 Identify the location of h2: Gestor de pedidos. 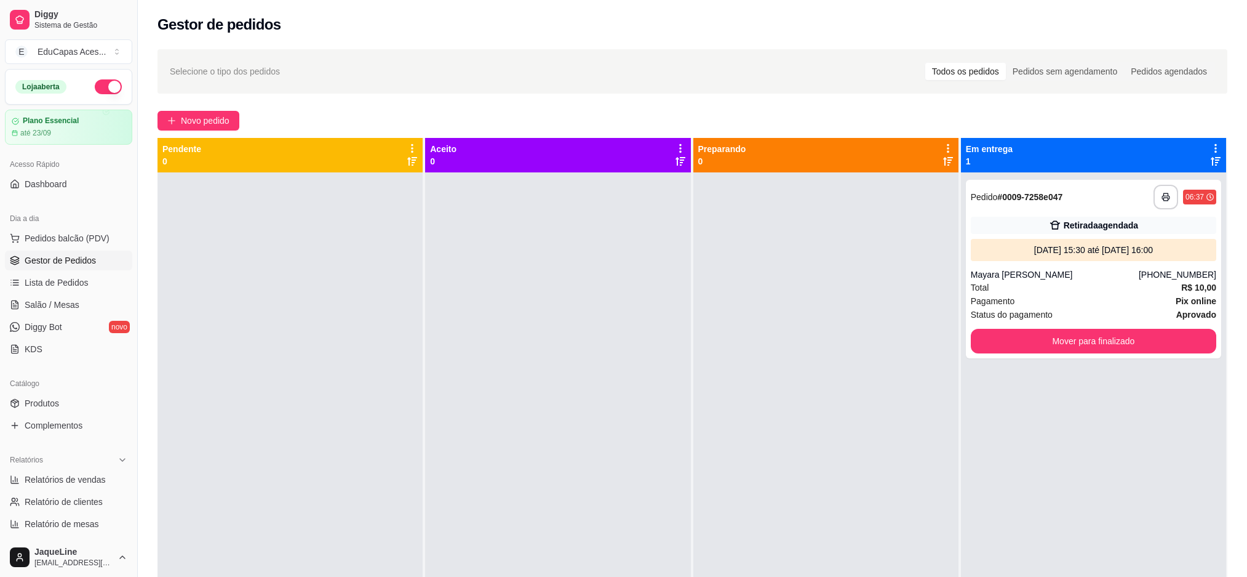
(219, 25).